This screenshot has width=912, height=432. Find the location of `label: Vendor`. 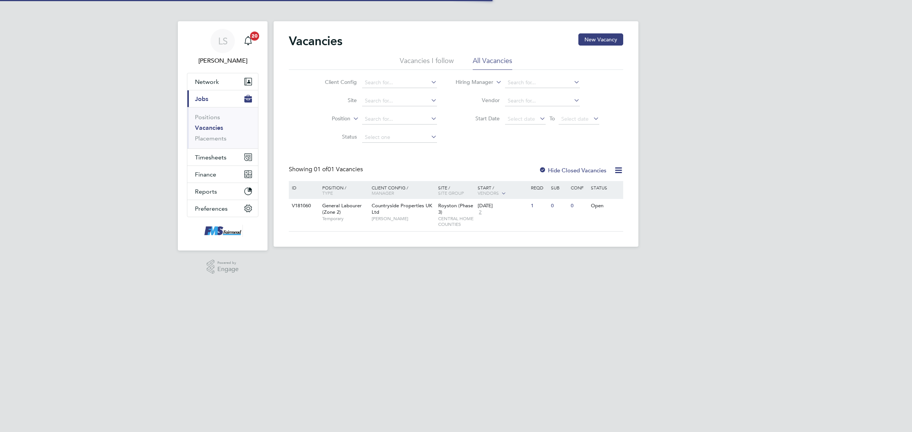

label: Vendor is located at coordinates (478, 100).